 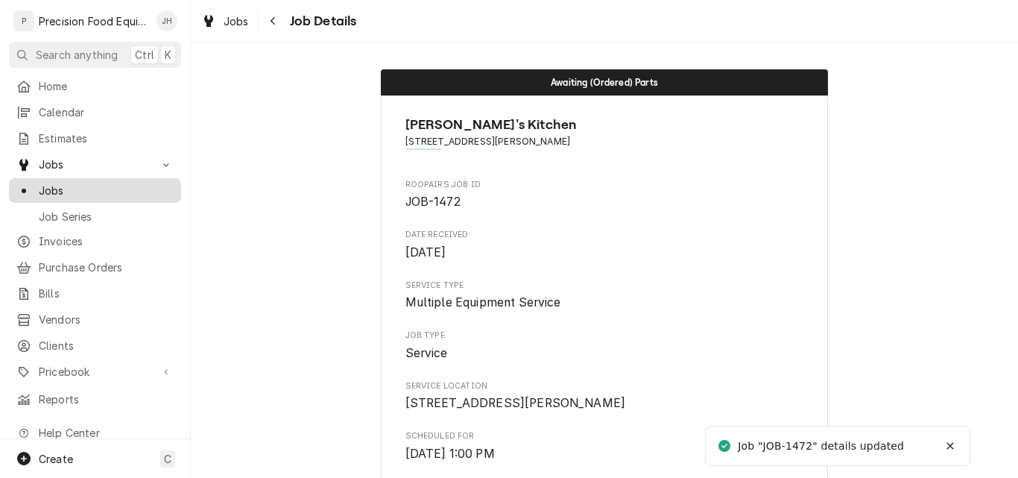 I want to click on div: Service Type, so click(x=604, y=295).